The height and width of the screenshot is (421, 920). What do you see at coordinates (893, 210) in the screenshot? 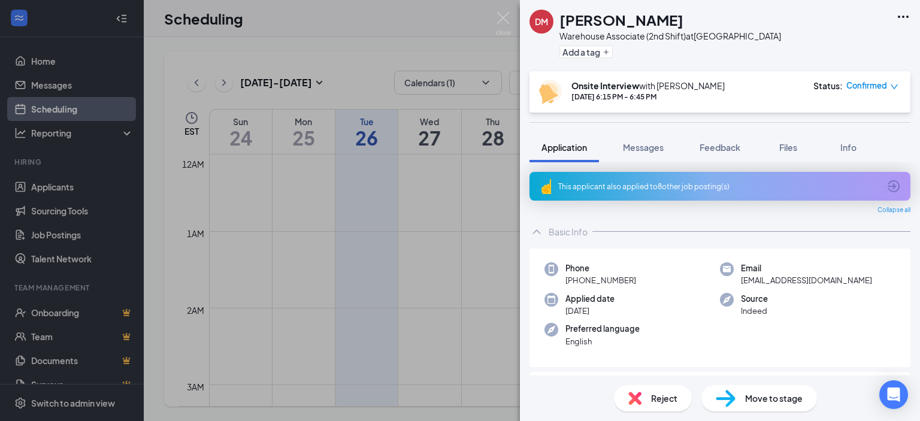
I see `span: Collapse all` at bounding box center [893, 210].